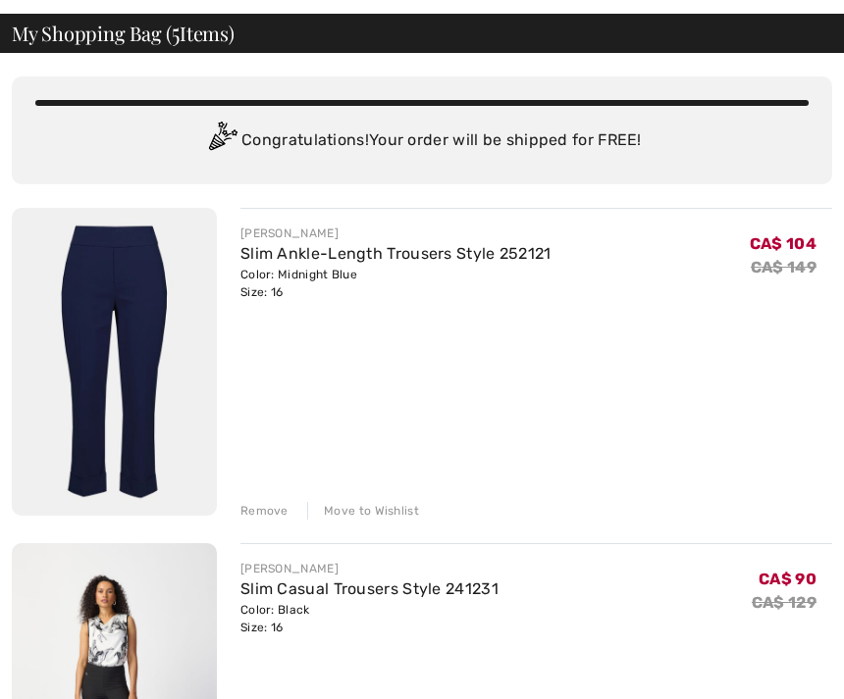 Image resolution: width=844 pixels, height=699 pixels. I want to click on div: Congratulations! Your order will be shipped for FREE!, so click(422, 141).